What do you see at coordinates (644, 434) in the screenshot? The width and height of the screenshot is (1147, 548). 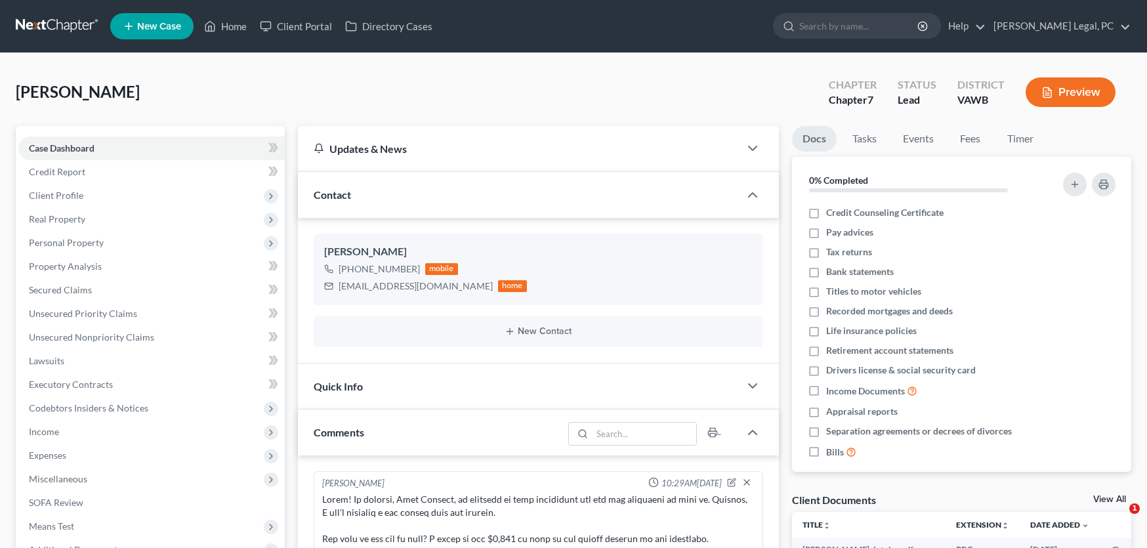 I see `input: Search...` at bounding box center [644, 434].